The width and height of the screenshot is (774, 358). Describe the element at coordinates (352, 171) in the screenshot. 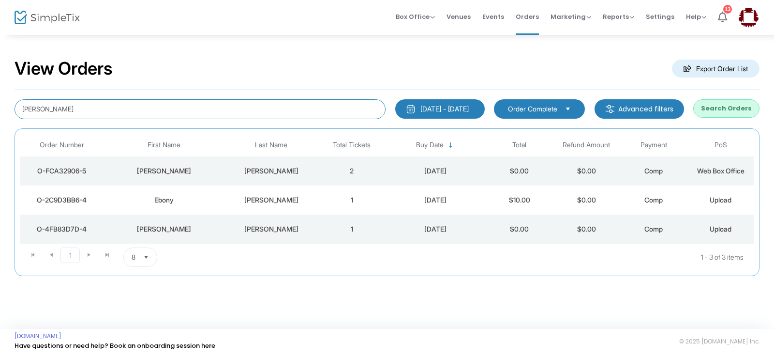

I see `td: 2` at that location.